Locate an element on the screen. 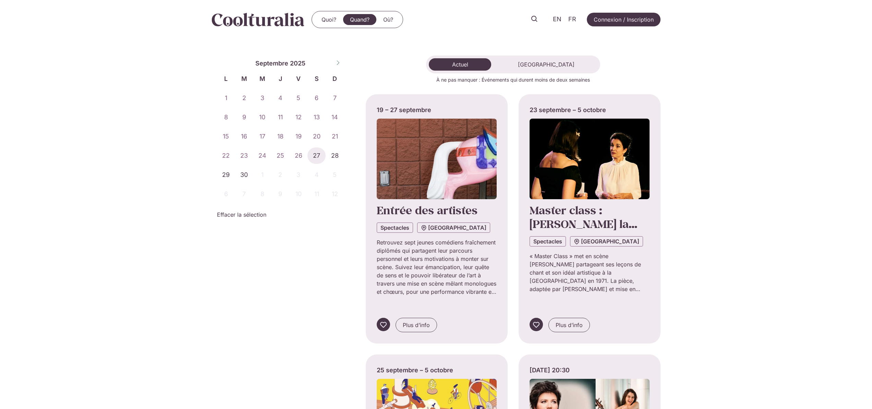 This screenshot has width=872, height=409. span: Septembre 3, 2025 is located at coordinates (262, 98).